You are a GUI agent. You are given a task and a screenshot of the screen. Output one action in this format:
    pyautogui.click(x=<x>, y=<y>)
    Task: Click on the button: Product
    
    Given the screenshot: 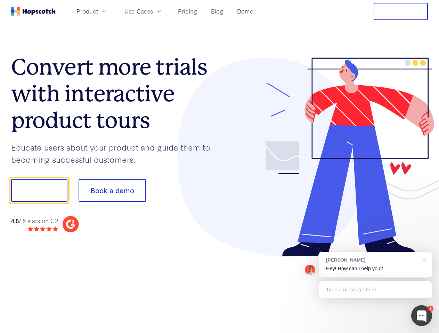 What is the action you would take?
    pyautogui.click(x=92, y=11)
    